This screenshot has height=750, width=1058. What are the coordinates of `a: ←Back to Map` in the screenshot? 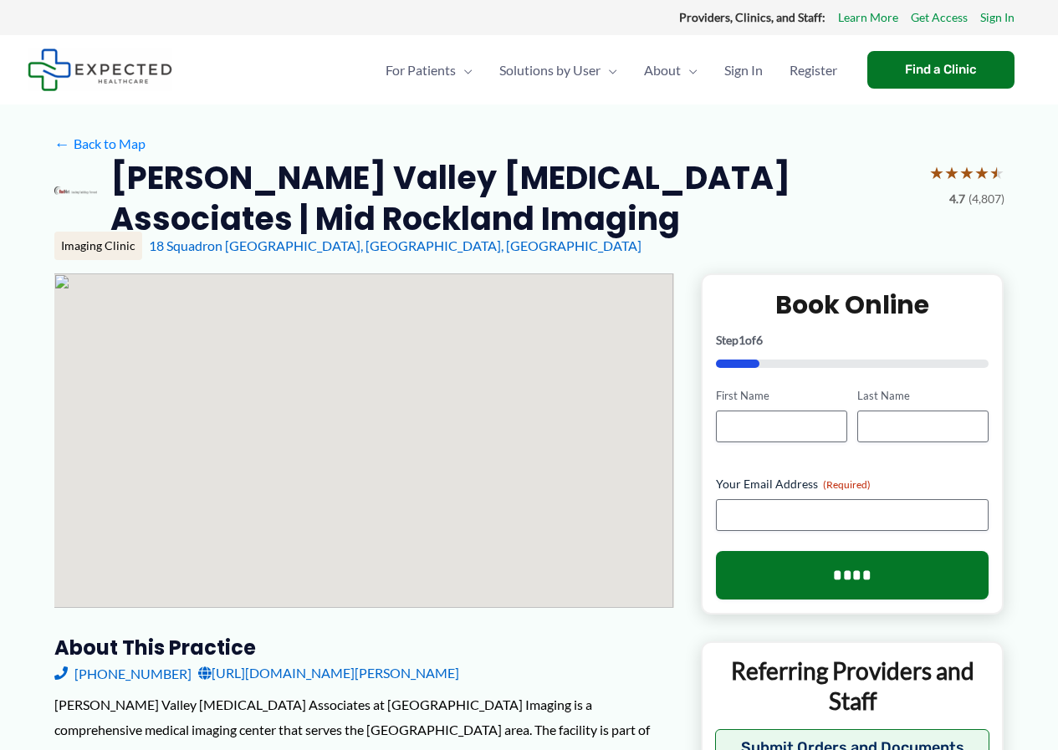 It's located at (100, 144).